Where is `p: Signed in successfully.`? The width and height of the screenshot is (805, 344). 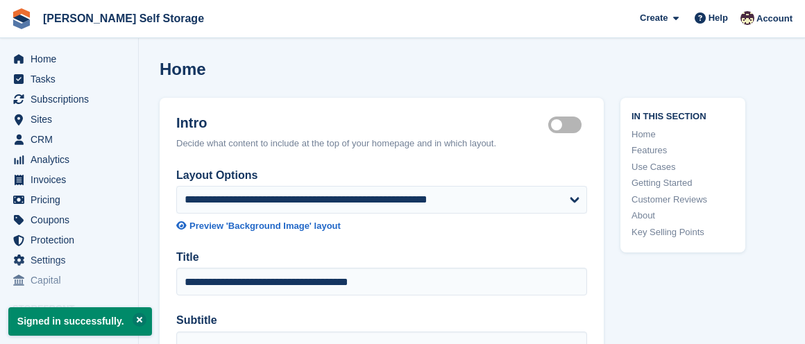
p: Signed in successfully. is located at coordinates (80, 321).